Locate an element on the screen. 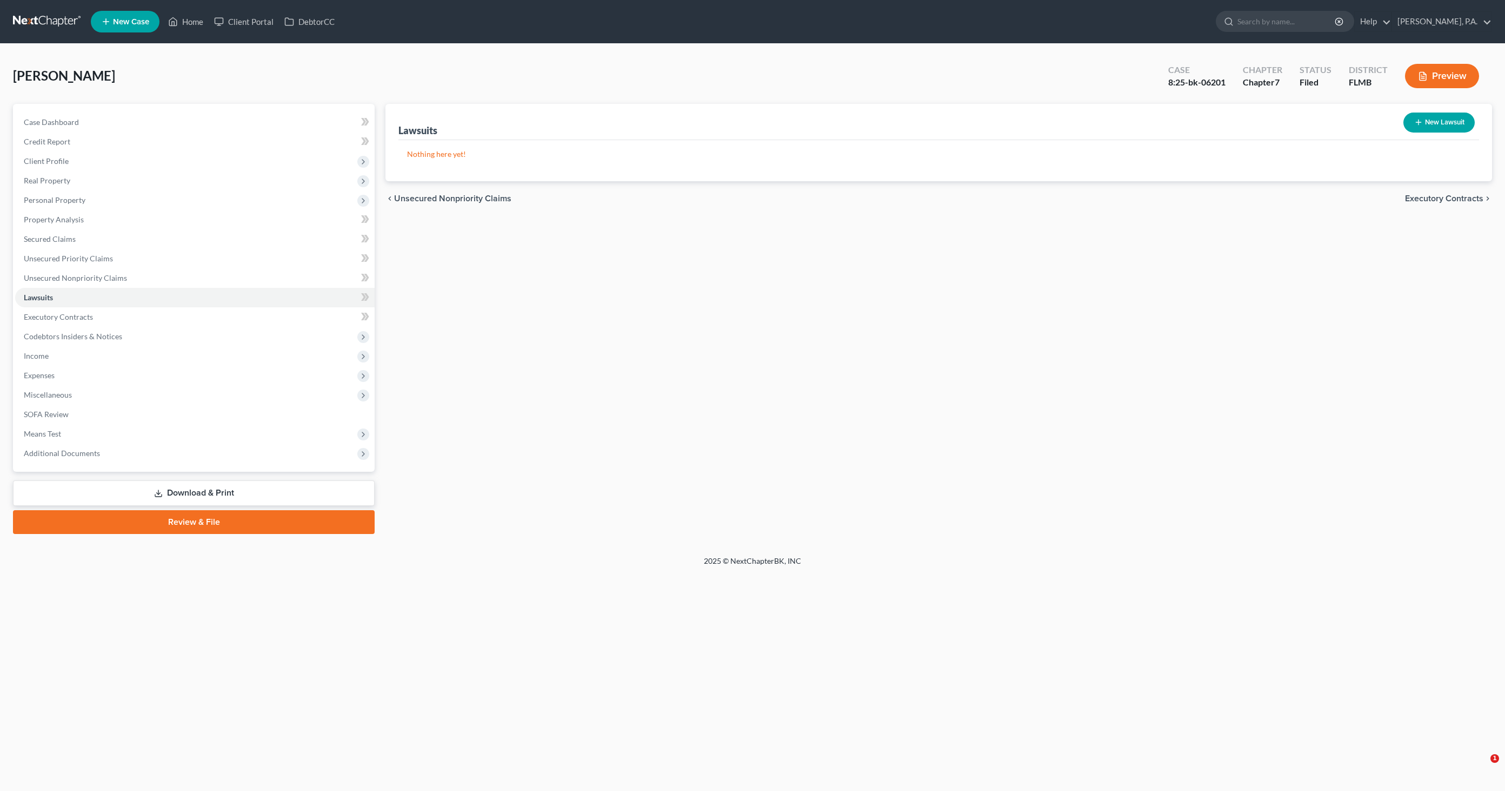  a: Client Portal is located at coordinates (244, 22).